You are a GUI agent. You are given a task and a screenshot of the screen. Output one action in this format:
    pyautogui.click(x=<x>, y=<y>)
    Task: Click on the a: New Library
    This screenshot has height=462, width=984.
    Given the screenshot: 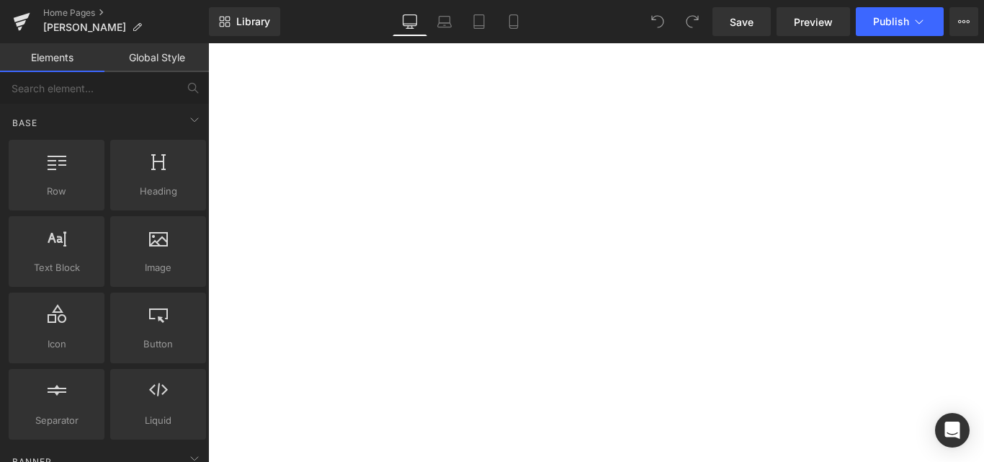 What is the action you would take?
    pyautogui.click(x=244, y=22)
    